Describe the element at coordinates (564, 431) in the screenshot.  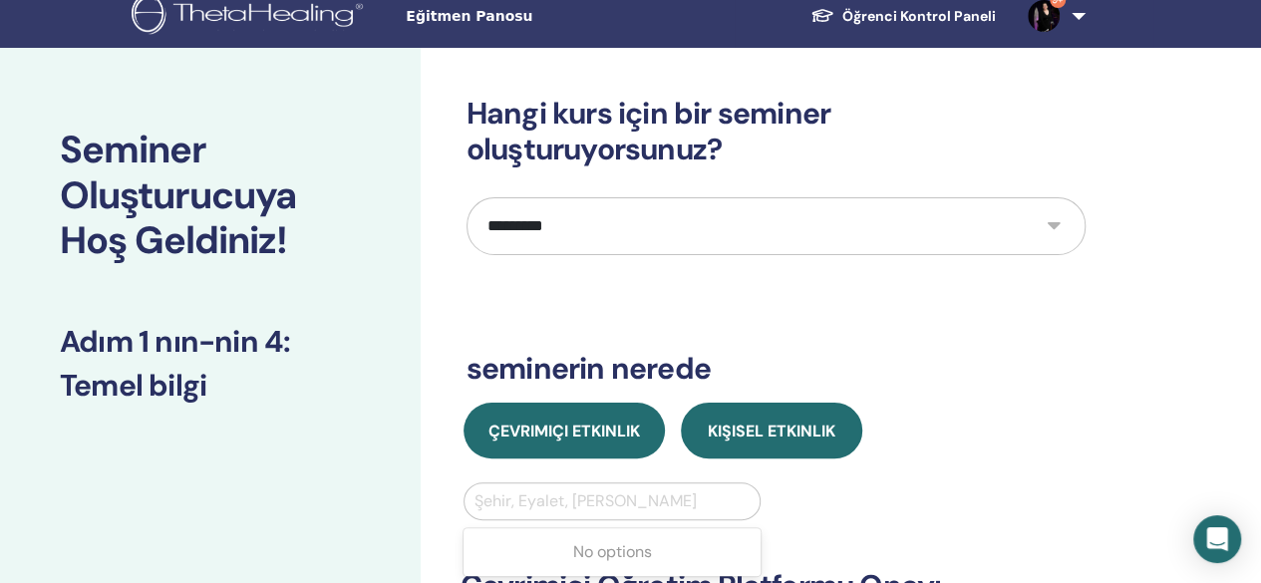
I see `span: Çevrimiçi Etkinlik` at that location.